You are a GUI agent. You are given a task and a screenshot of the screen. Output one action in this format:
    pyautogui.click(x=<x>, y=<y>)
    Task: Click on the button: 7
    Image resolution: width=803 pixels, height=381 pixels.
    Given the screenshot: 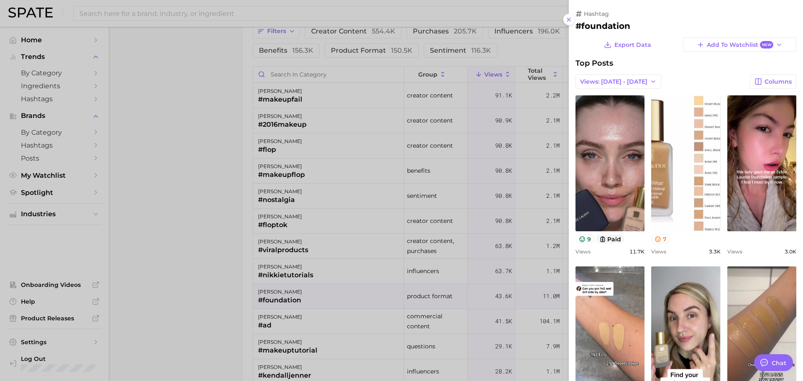 What is the action you would take?
    pyautogui.click(x=660, y=239)
    